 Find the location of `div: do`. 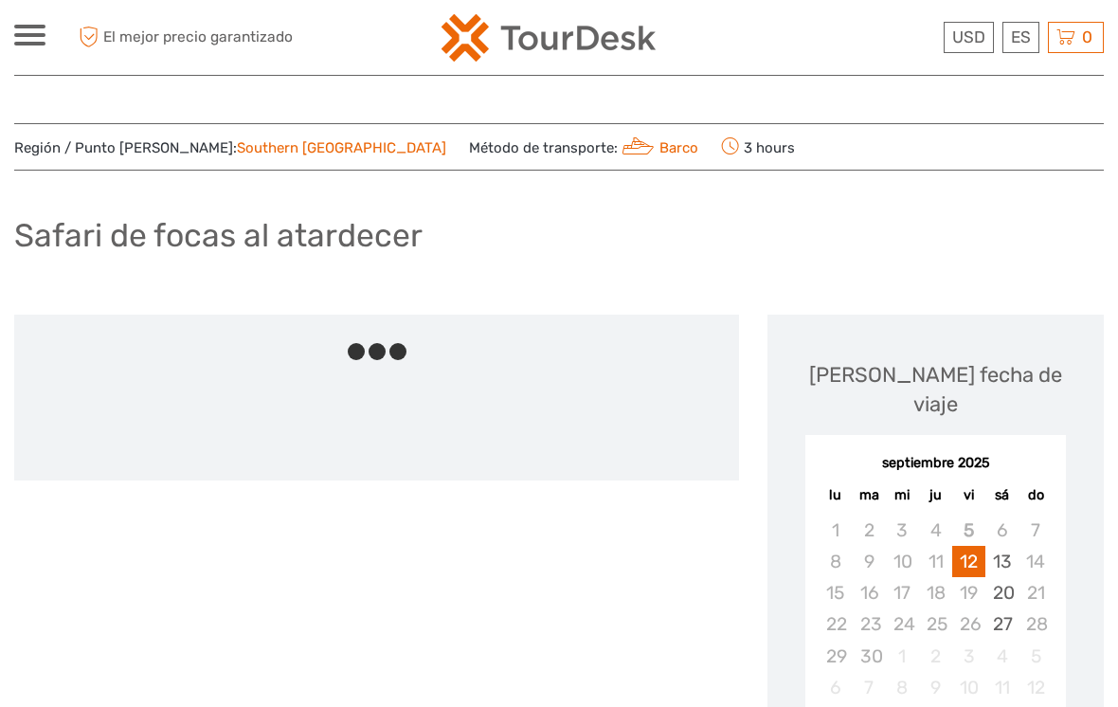

div: do is located at coordinates (1034, 494).